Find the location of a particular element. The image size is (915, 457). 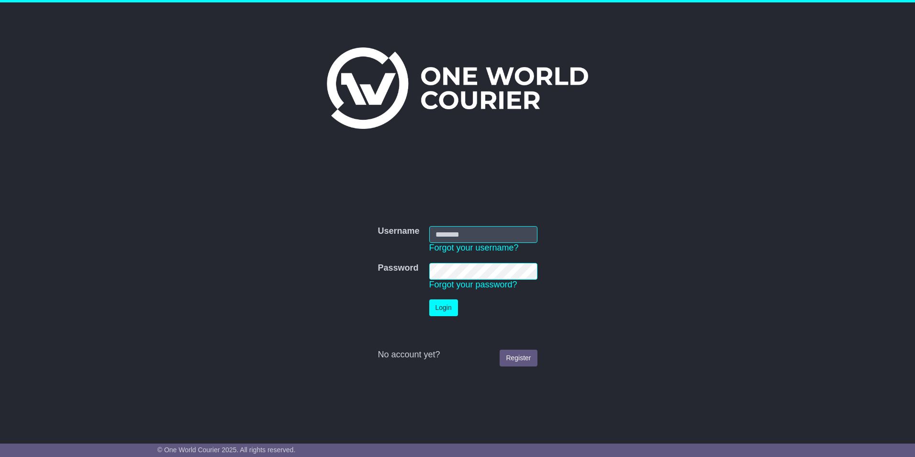

label: Username is located at coordinates (398, 231).